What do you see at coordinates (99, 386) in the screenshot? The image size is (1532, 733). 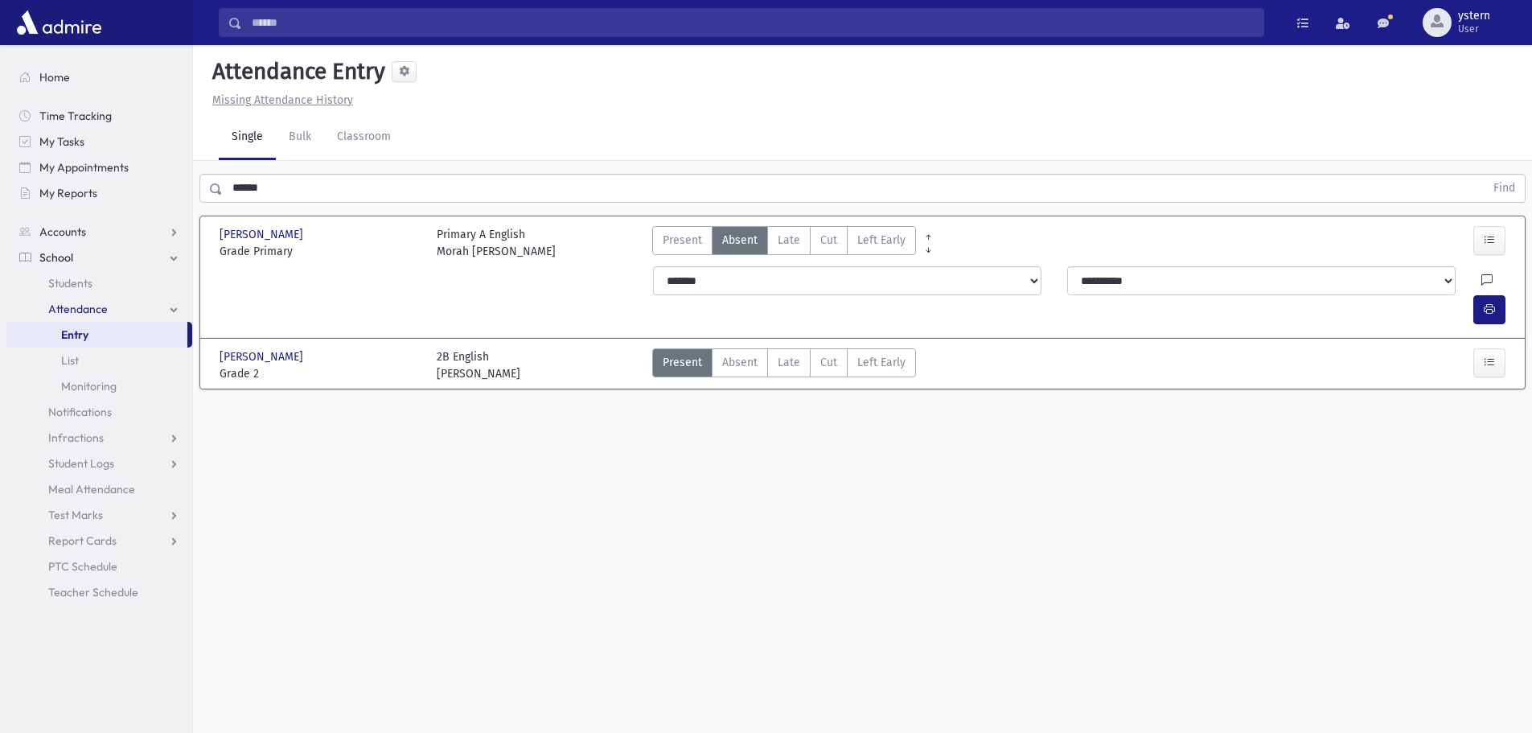 I see `a: Monitoring` at bounding box center [99, 386].